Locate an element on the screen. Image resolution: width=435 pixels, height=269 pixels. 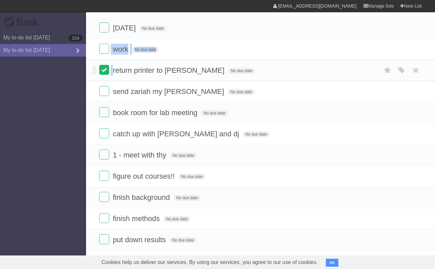
span: put down results is located at coordinates (140, 240).